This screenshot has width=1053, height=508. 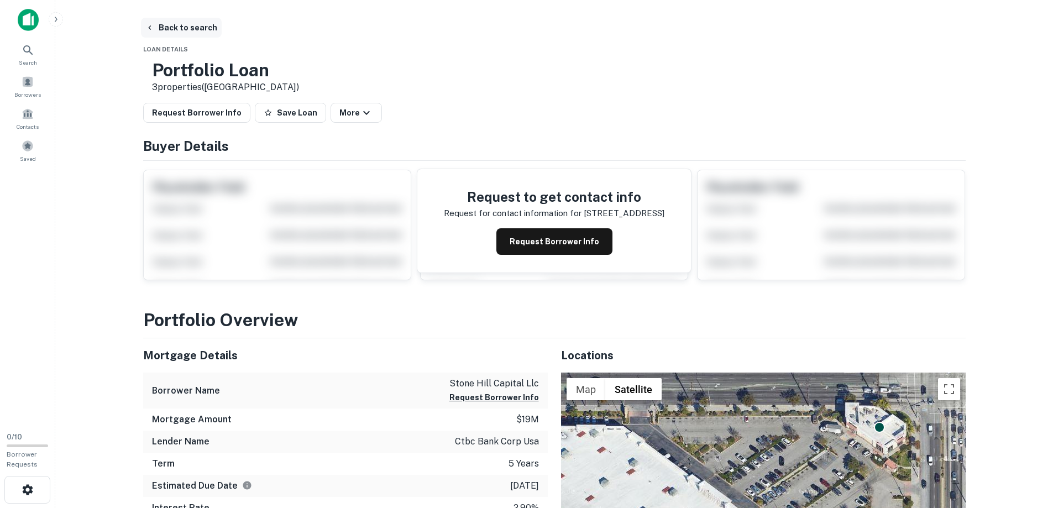 I want to click on div: Saved, so click(x=28, y=150).